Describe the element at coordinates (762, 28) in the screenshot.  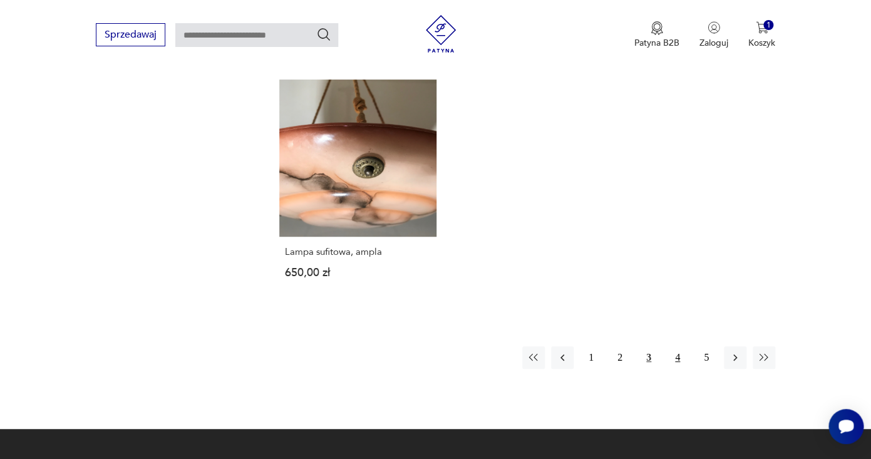
I see `img: Ikona koszyka` at that location.